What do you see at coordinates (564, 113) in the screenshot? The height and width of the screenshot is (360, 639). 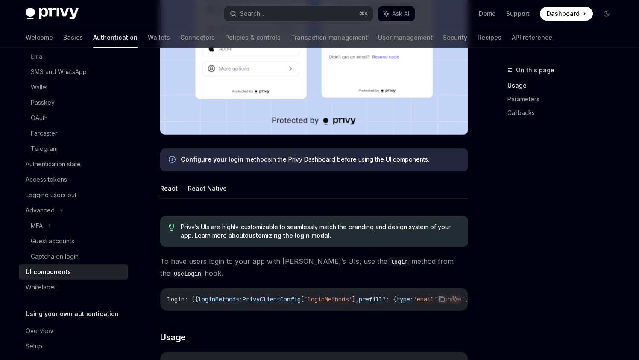 I see `a: Callbacks` at bounding box center [564, 113].